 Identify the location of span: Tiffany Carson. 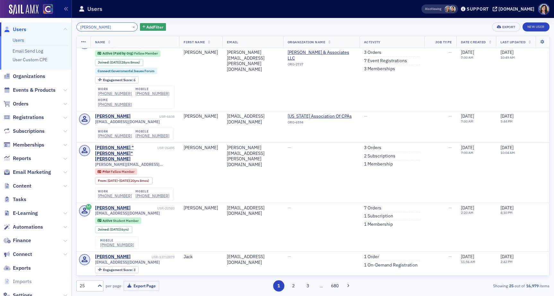
(448, 9).